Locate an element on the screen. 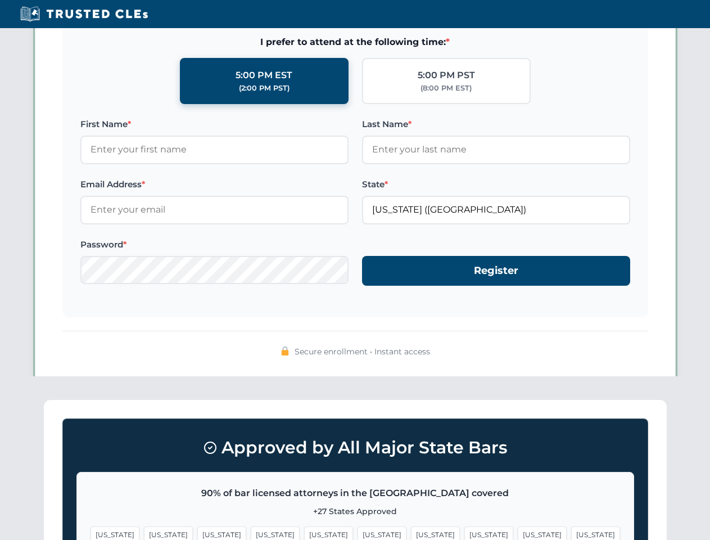  img: Trusted CLEs is located at coordinates (84, 14).